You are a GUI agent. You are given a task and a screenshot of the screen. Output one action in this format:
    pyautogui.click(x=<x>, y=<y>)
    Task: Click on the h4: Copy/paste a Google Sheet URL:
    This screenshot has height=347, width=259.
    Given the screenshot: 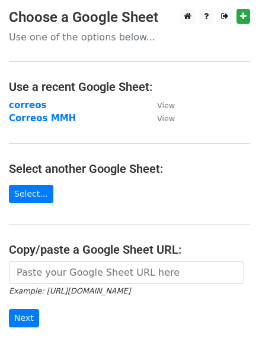 What is the action you would take?
    pyautogui.click(x=129, y=249)
    